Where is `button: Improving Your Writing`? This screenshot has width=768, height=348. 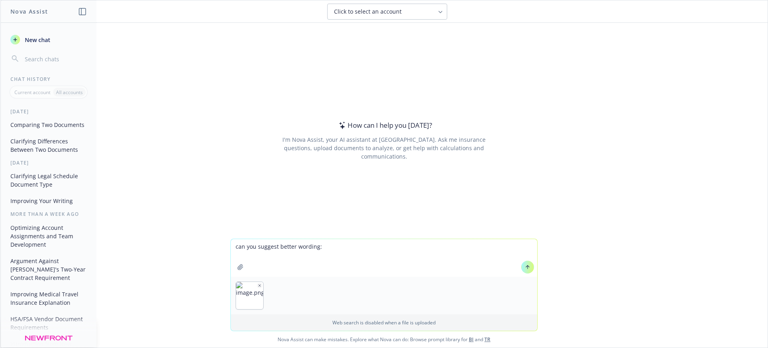 button: Improving Your Writing is located at coordinates (48, 200).